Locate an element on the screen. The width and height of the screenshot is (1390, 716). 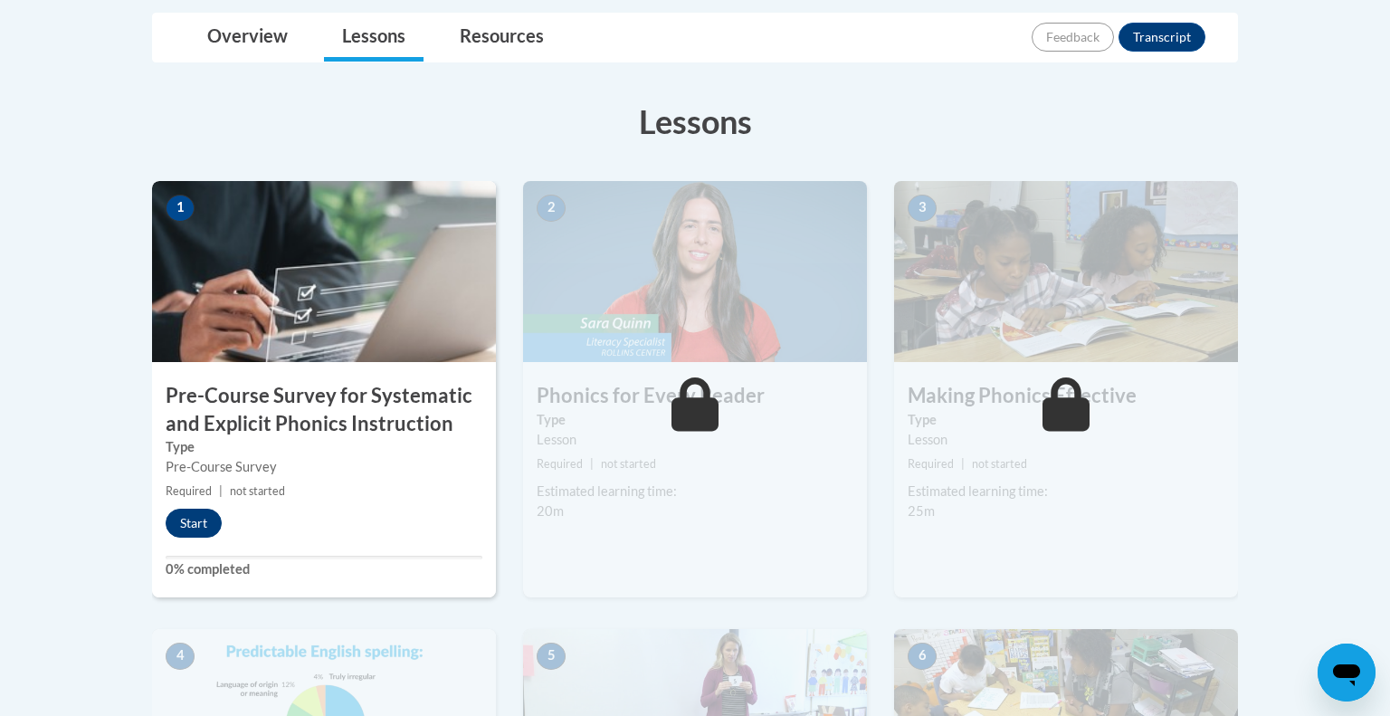
span: 6 is located at coordinates (922, 656).